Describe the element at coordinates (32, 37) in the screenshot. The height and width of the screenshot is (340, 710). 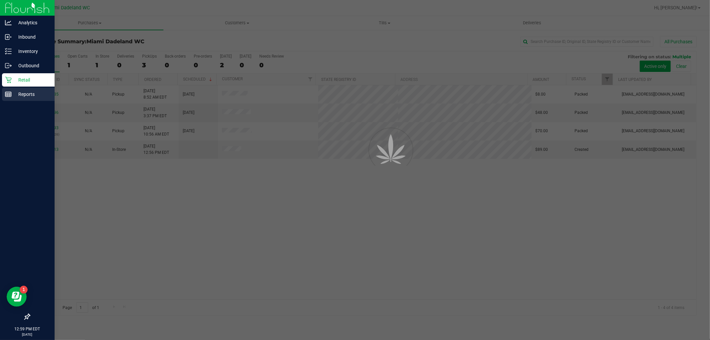
I see `p: Inbound` at that location.